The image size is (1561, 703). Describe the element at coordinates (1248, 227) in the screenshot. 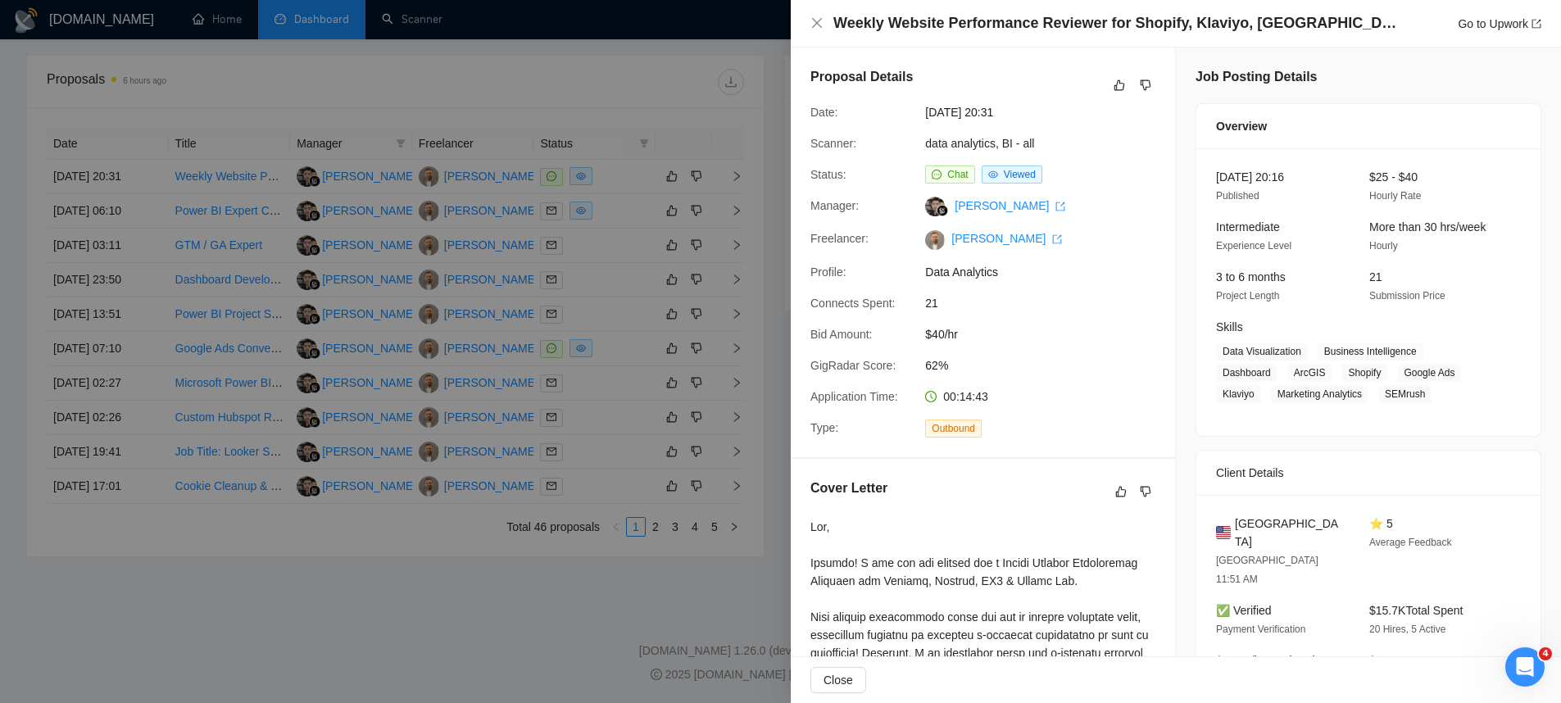

I see `span: Intermediate` at that location.